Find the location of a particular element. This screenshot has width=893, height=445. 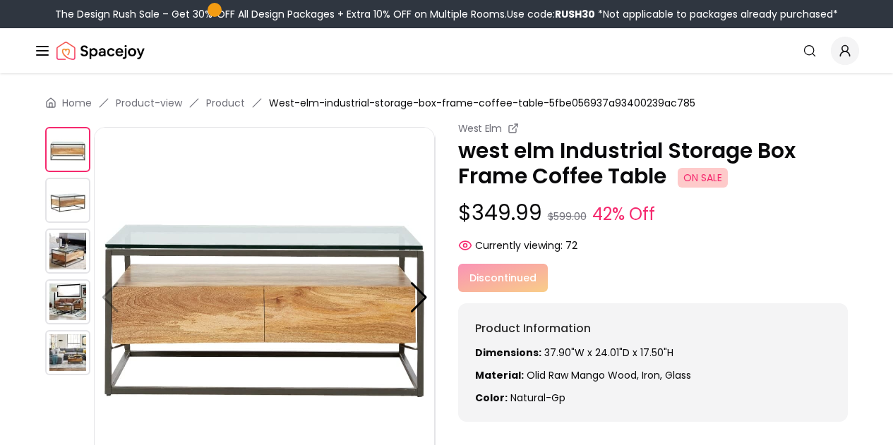

strong: Color: is located at coordinates (491, 398).